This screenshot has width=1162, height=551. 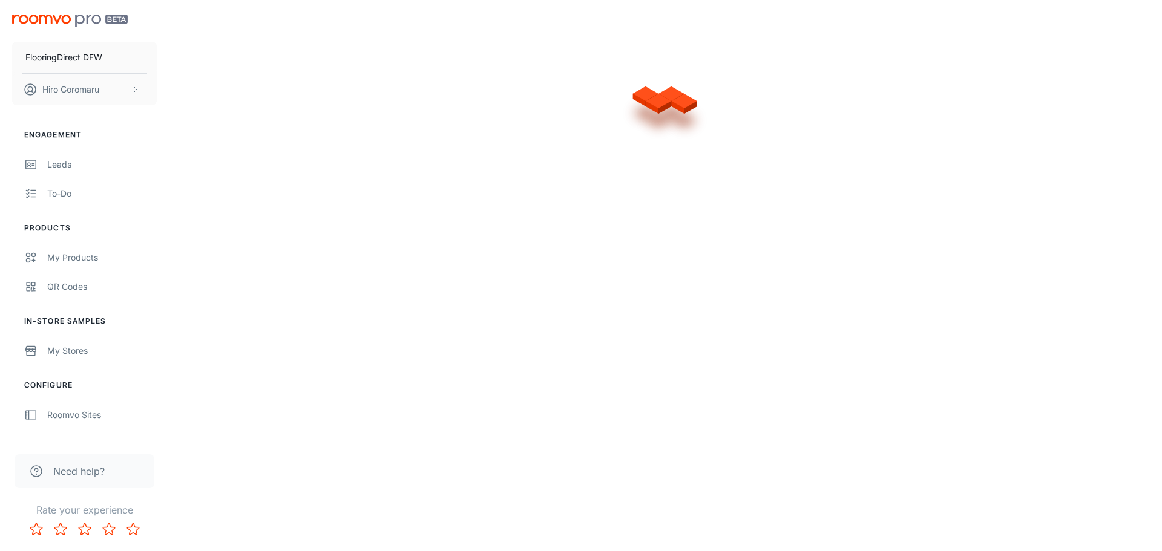 I want to click on button: Hiro Goromaru, so click(x=84, y=90).